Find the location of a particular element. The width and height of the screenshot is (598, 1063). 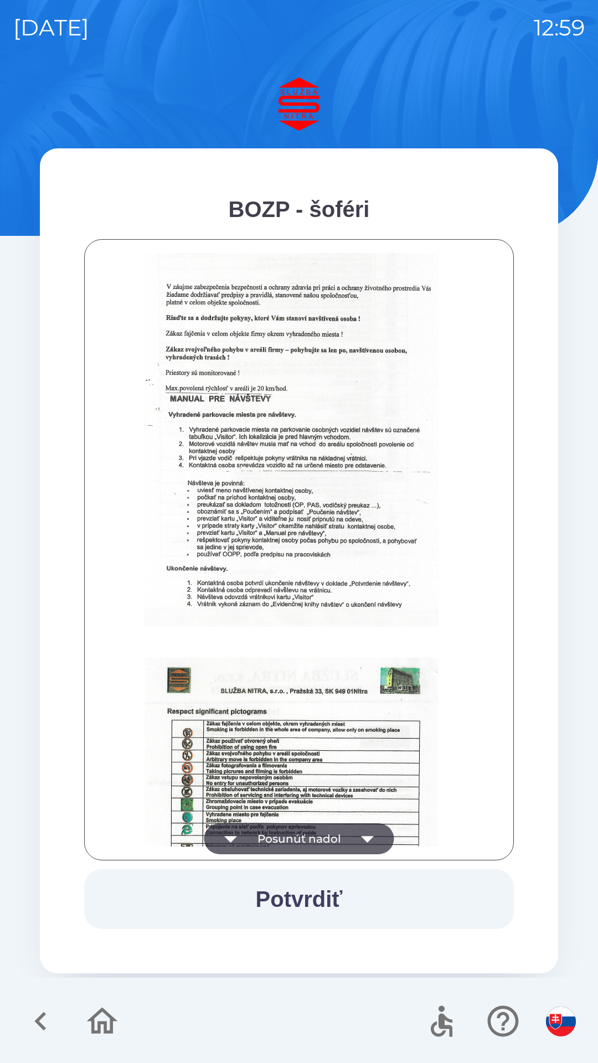

img: Logo is located at coordinates (299, 104).